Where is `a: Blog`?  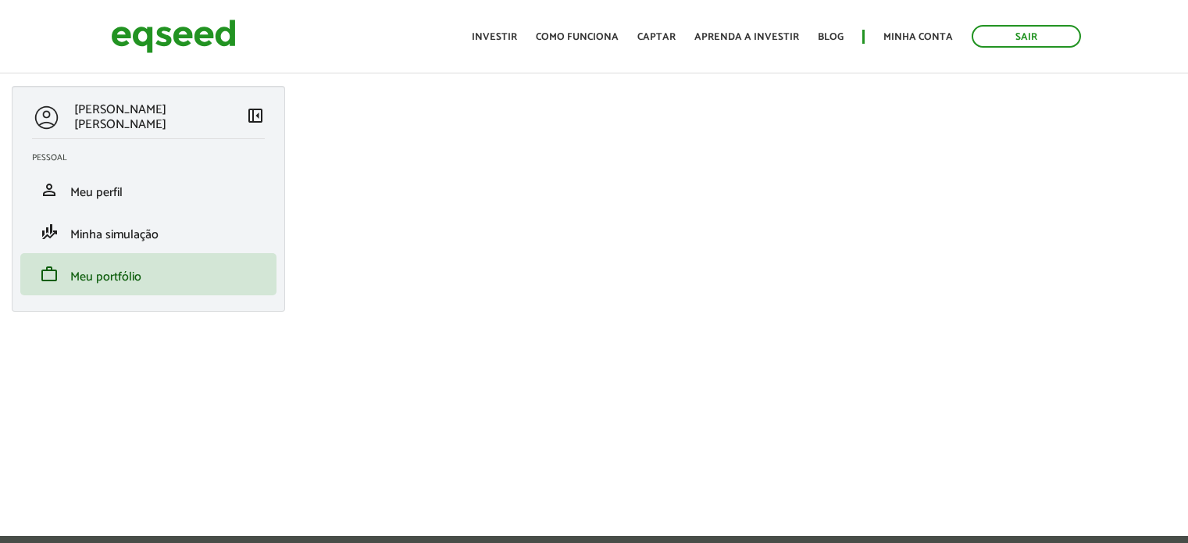 a: Blog is located at coordinates (830, 37).